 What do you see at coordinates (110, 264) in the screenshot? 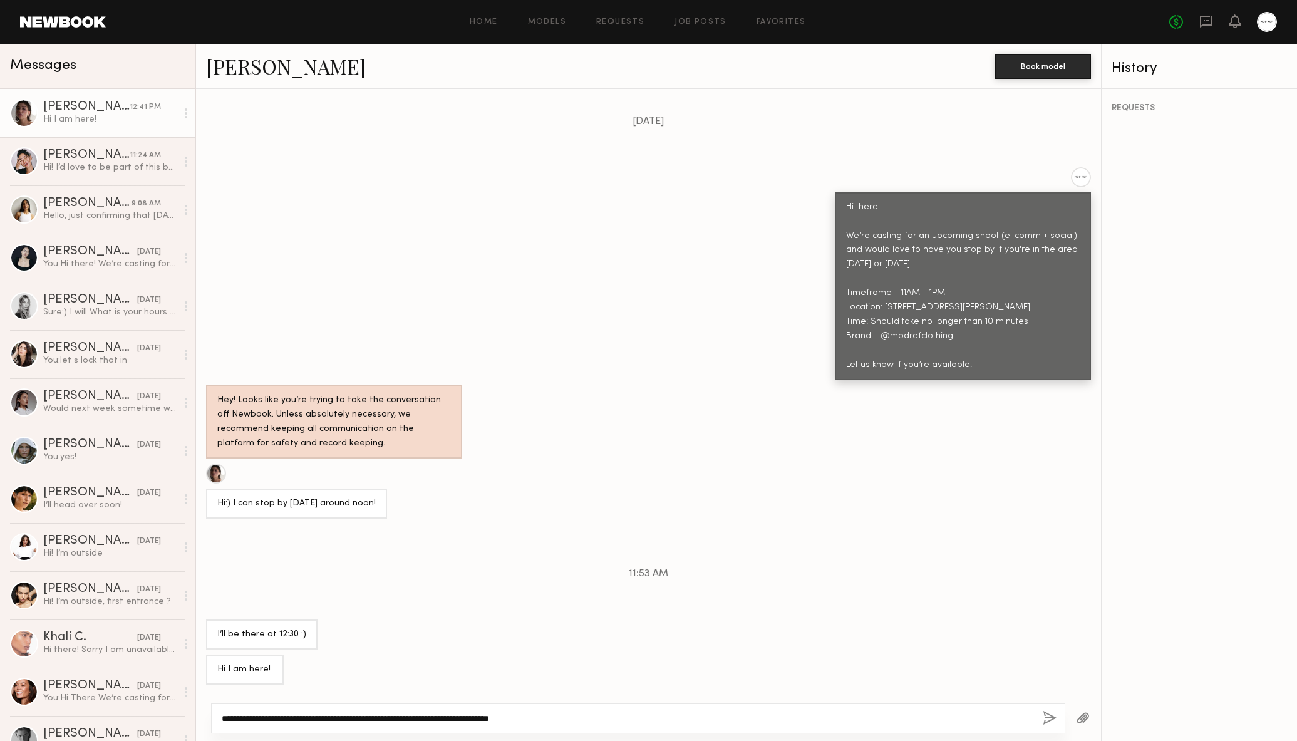
I see `div: You: Hi there! We’re casting for an upcoming shoot (e-comm + social) and would love to have you s...` at bounding box center [110, 264].